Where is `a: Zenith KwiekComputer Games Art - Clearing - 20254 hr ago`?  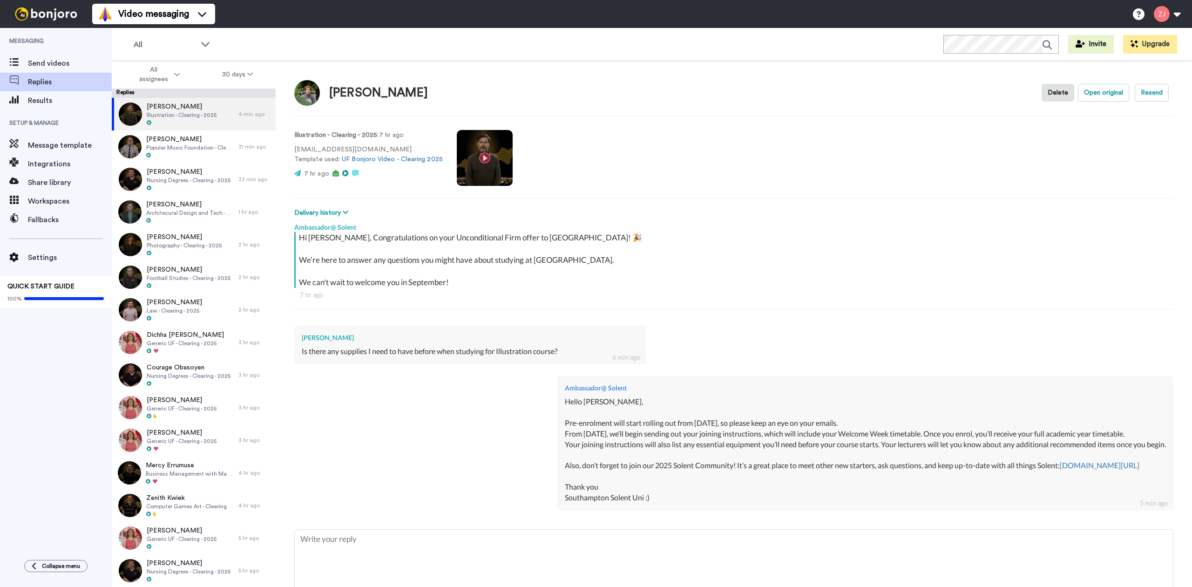 a: Zenith KwiekComputer Games Art - Clearing - 20254 hr ago is located at coordinates (194, 505).